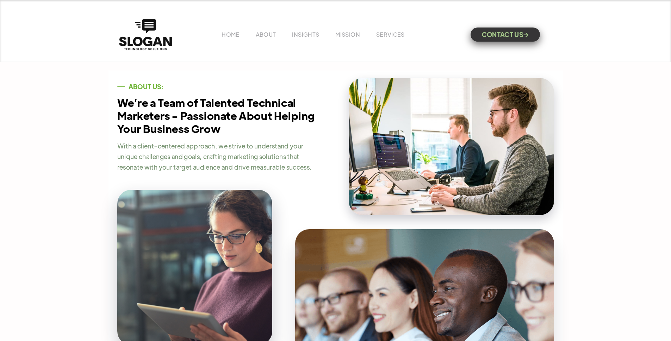  What do you see at coordinates (505, 35) in the screenshot?
I see `a: CONTACT US` at bounding box center [505, 35].